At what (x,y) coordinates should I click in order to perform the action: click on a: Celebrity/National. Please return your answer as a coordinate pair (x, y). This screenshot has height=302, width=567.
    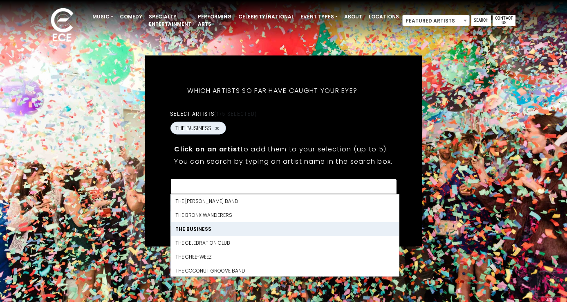
    Looking at the image, I should click on (266, 17).